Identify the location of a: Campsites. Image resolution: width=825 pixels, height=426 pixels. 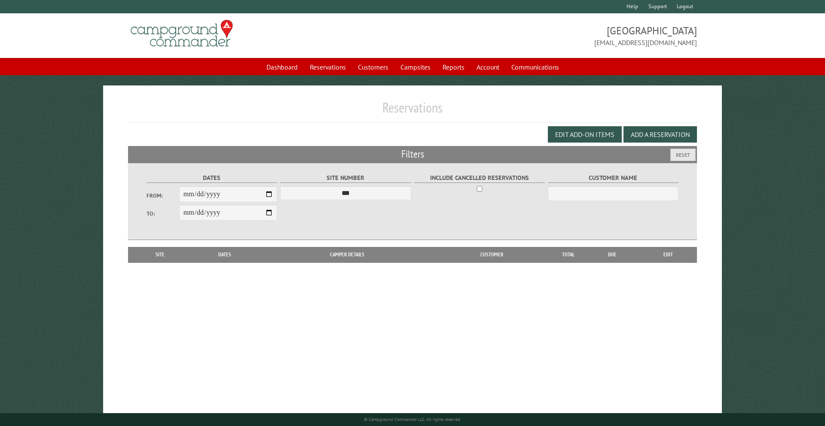
(416, 67).